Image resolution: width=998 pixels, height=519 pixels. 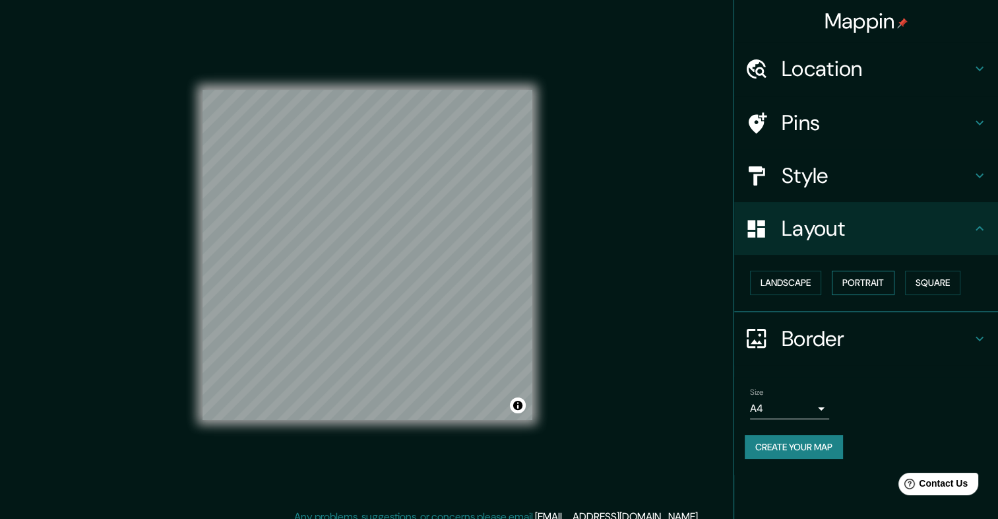 I want to click on h4: Pins, so click(x=877, y=123).